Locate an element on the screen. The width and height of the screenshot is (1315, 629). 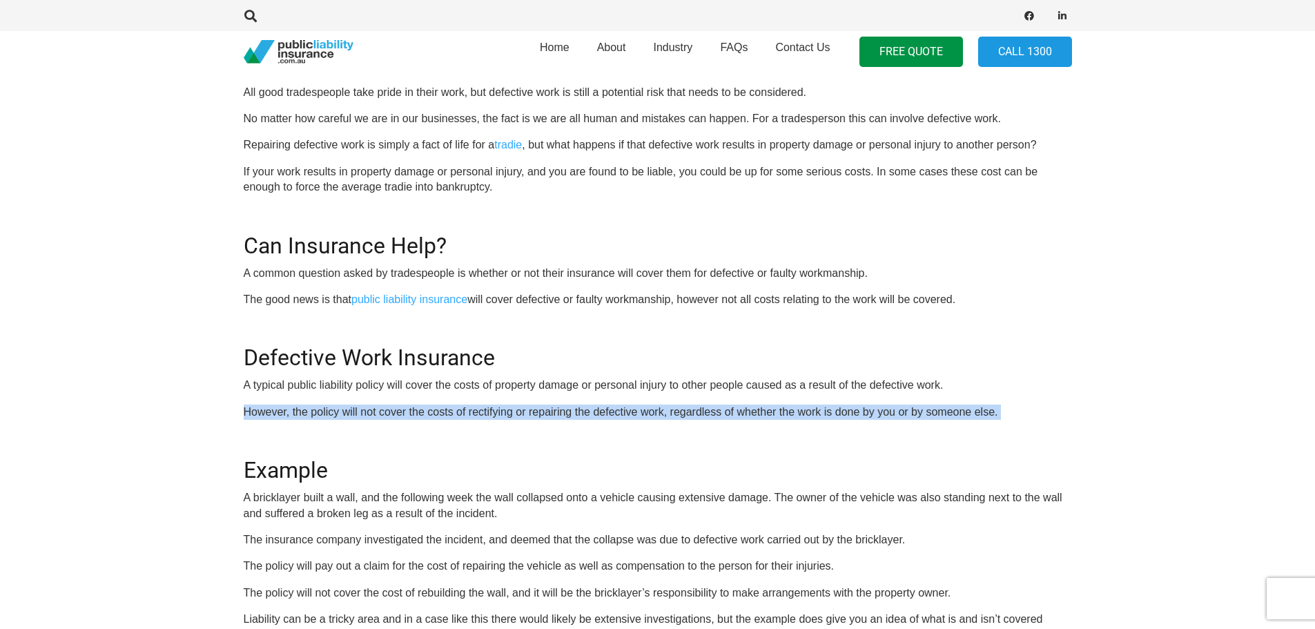
a: LinkedIn is located at coordinates (1062, 16).